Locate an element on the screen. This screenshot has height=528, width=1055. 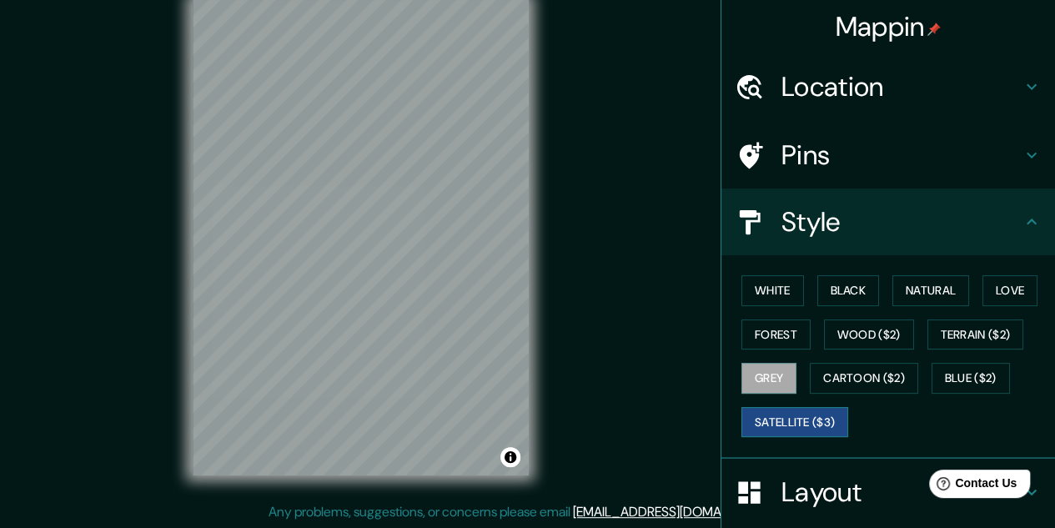
button: Terrain ($2) is located at coordinates (975, 334).